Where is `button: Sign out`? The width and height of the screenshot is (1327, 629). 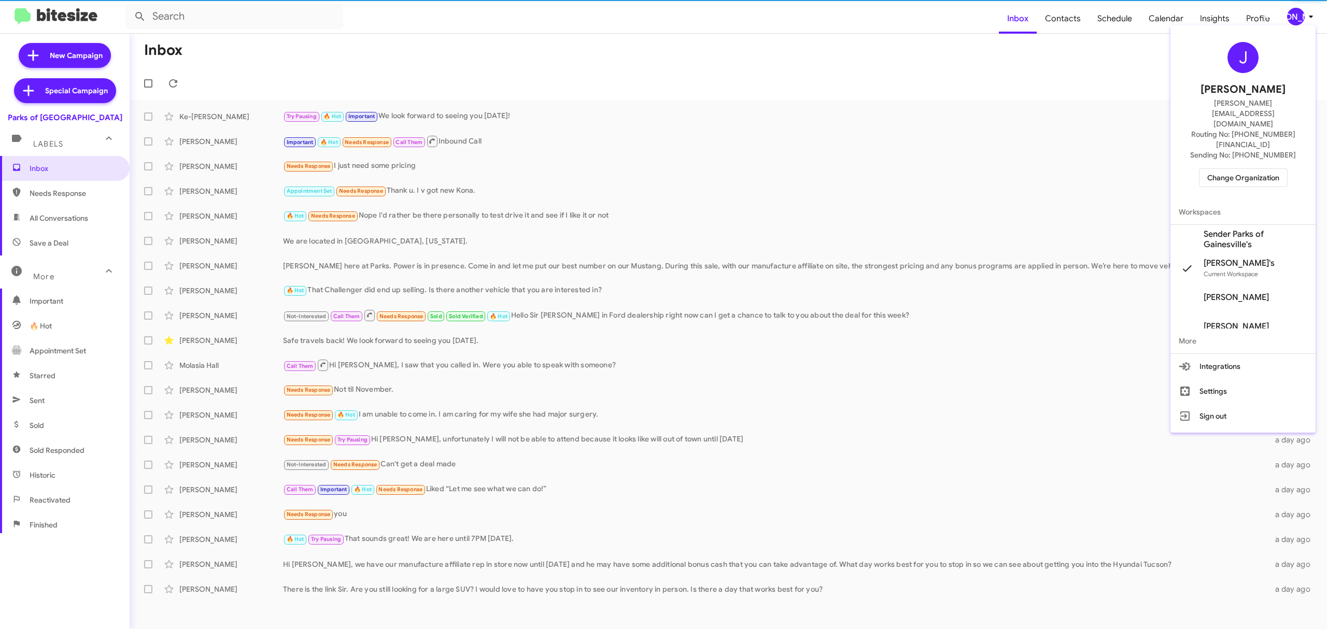 button: Sign out is located at coordinates (1243, 416).